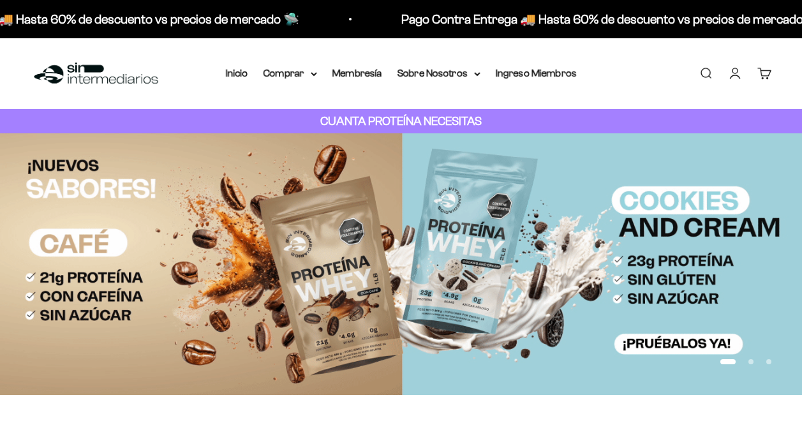 The image size is (802, 430). I want to click on summary: Sobre Nosotros, so click(439, 73).